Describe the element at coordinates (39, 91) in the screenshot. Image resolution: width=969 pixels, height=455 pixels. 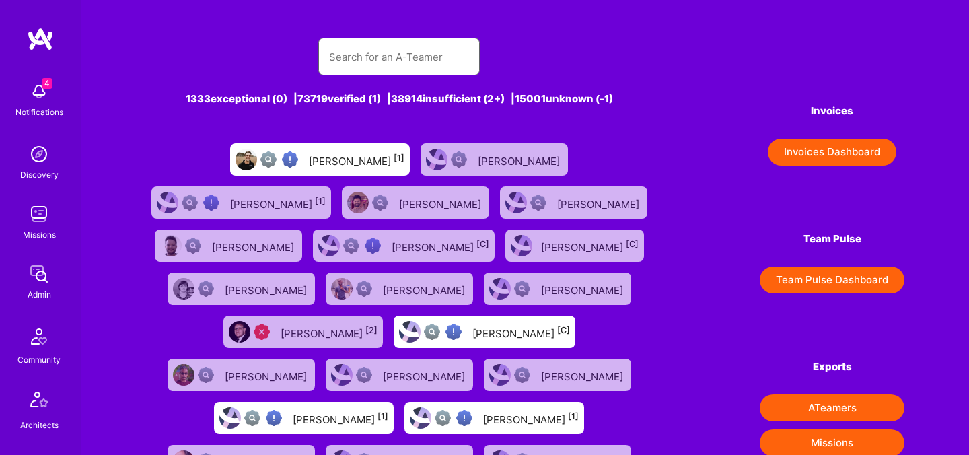
I see `img: bell` at that location.